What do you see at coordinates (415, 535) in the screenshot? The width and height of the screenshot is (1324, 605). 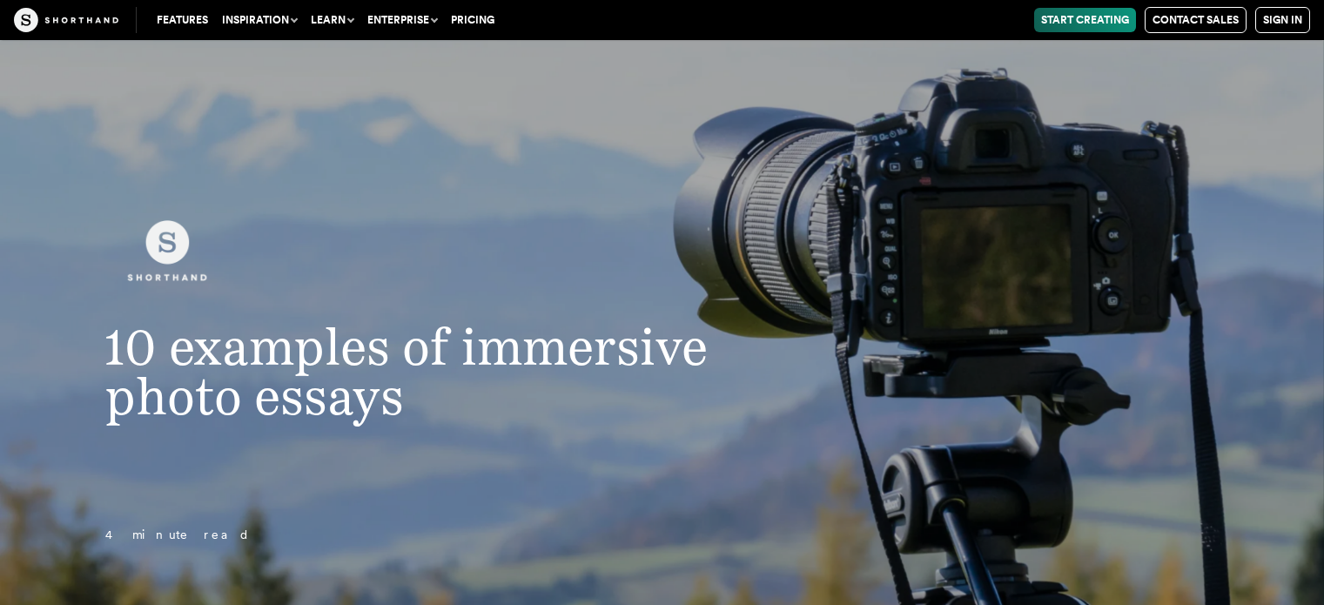 I see `p: 4 minute read` at bounding box center [415, 535].